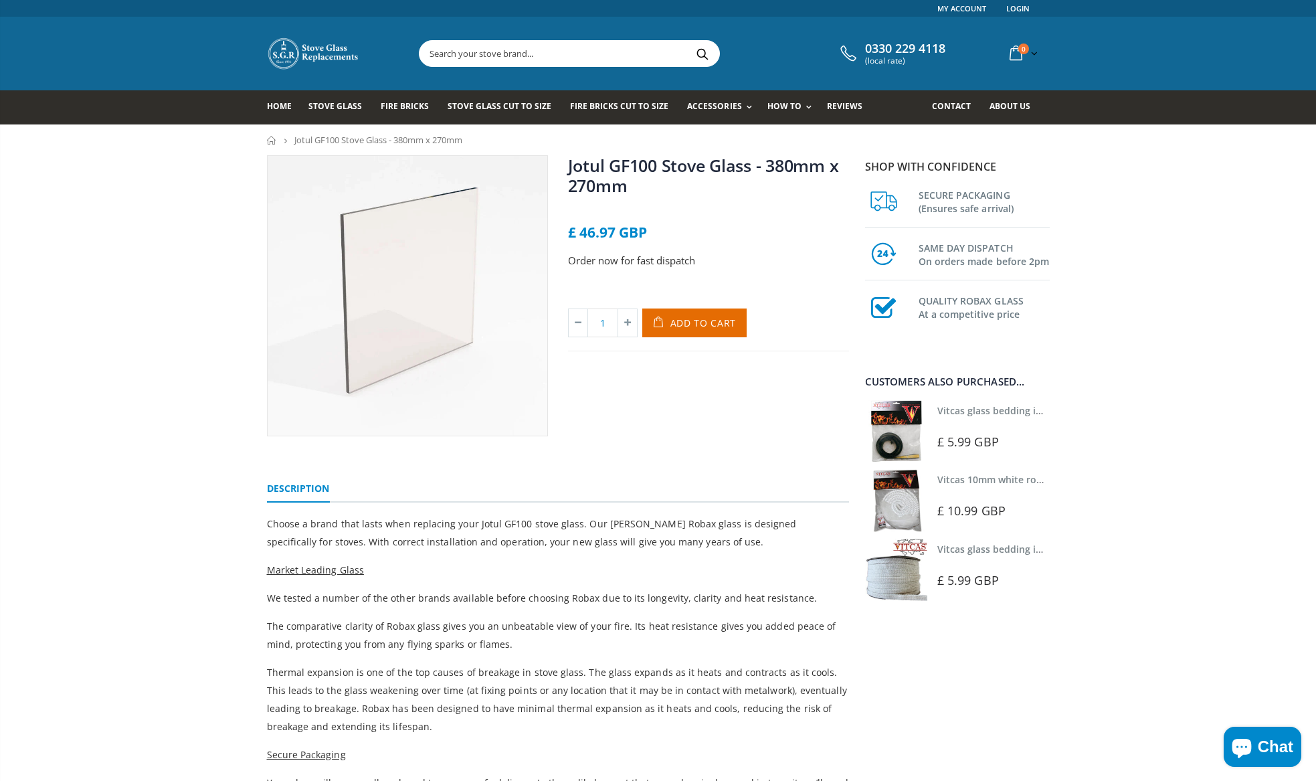 The height and width of the screenshot is (781, 1316). Describe the element at coordinates (896, 500) in the screenshot. I see `img: Vitcas white rope, glue and gloves kit 10mm` at that location.